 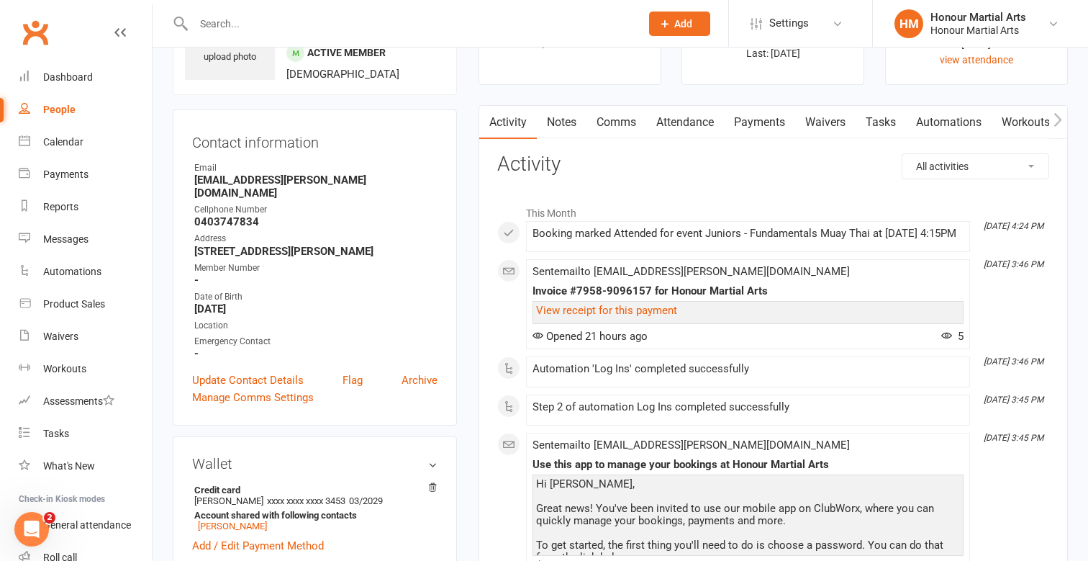 What do you see at coordinates (312, 490) in the screenshot?
I see `strong: Credit card` at bounding box center [312, 490].